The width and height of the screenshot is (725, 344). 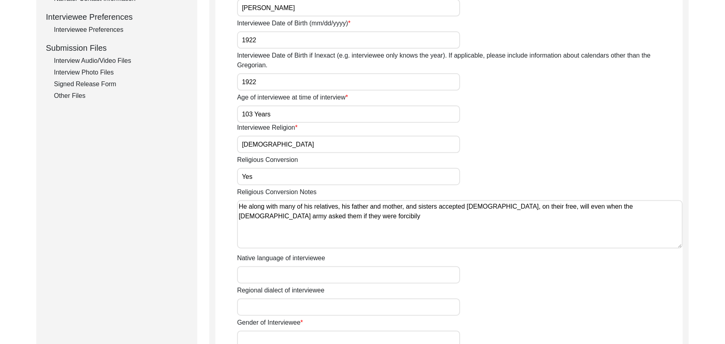 What do you see at coordinates (121, 84) in the screenshot?
I see `div: Signed Release Form` at bounding box center [121, 84].